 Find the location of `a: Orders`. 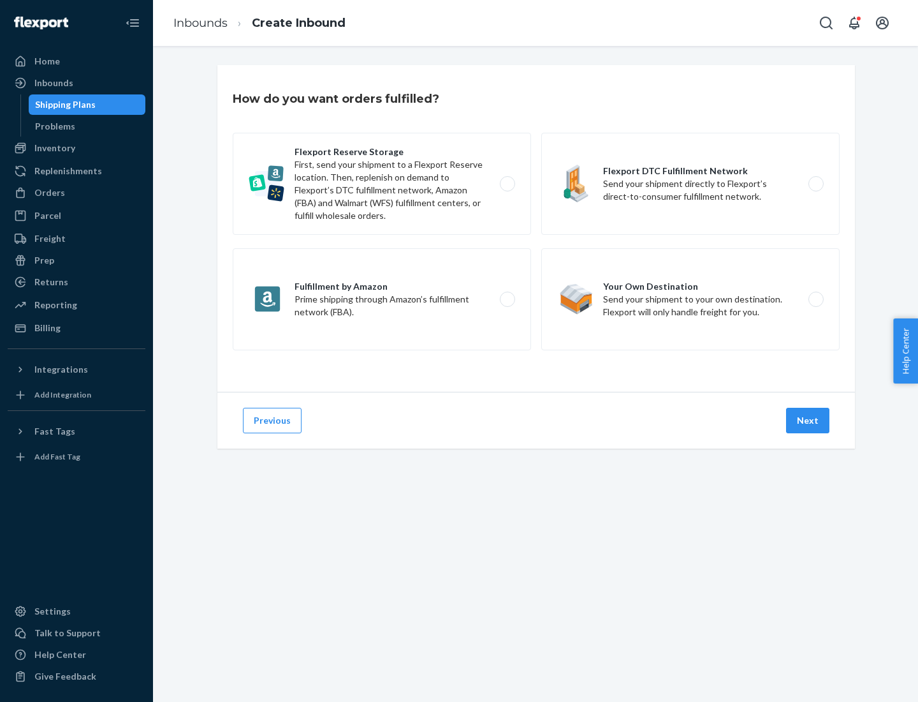

a: Orders is located at coordinates (77, 193).